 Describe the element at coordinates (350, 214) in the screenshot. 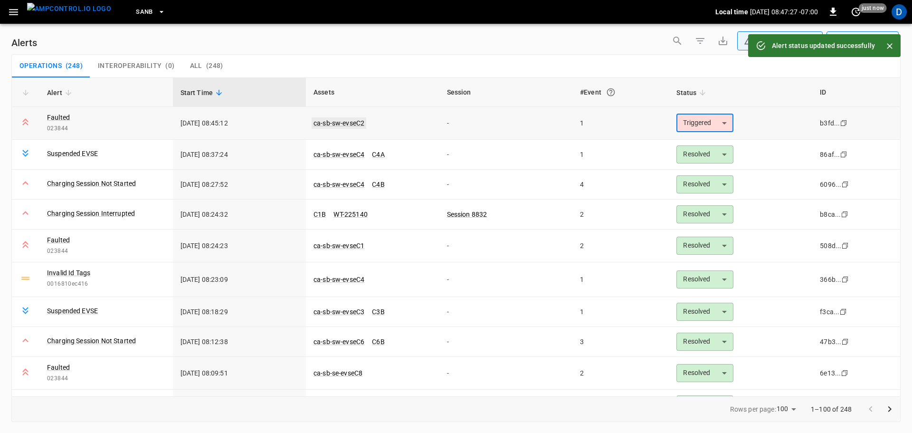

I see `a: WT-225140` at that location.